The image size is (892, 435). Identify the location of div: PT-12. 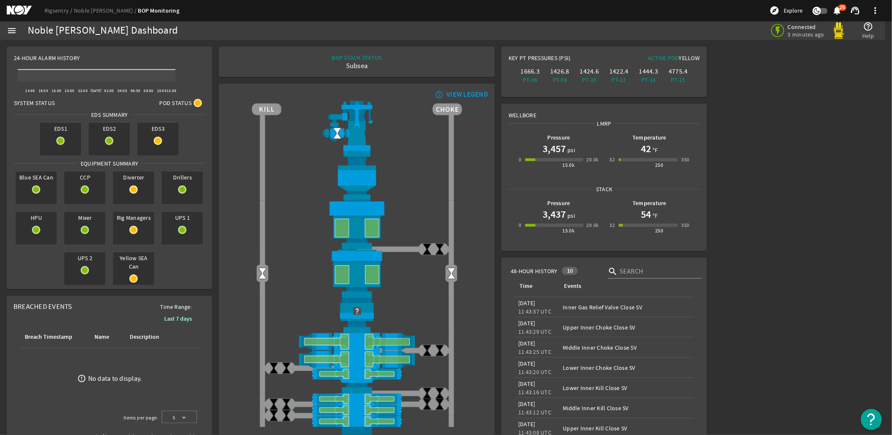
(619, 80).